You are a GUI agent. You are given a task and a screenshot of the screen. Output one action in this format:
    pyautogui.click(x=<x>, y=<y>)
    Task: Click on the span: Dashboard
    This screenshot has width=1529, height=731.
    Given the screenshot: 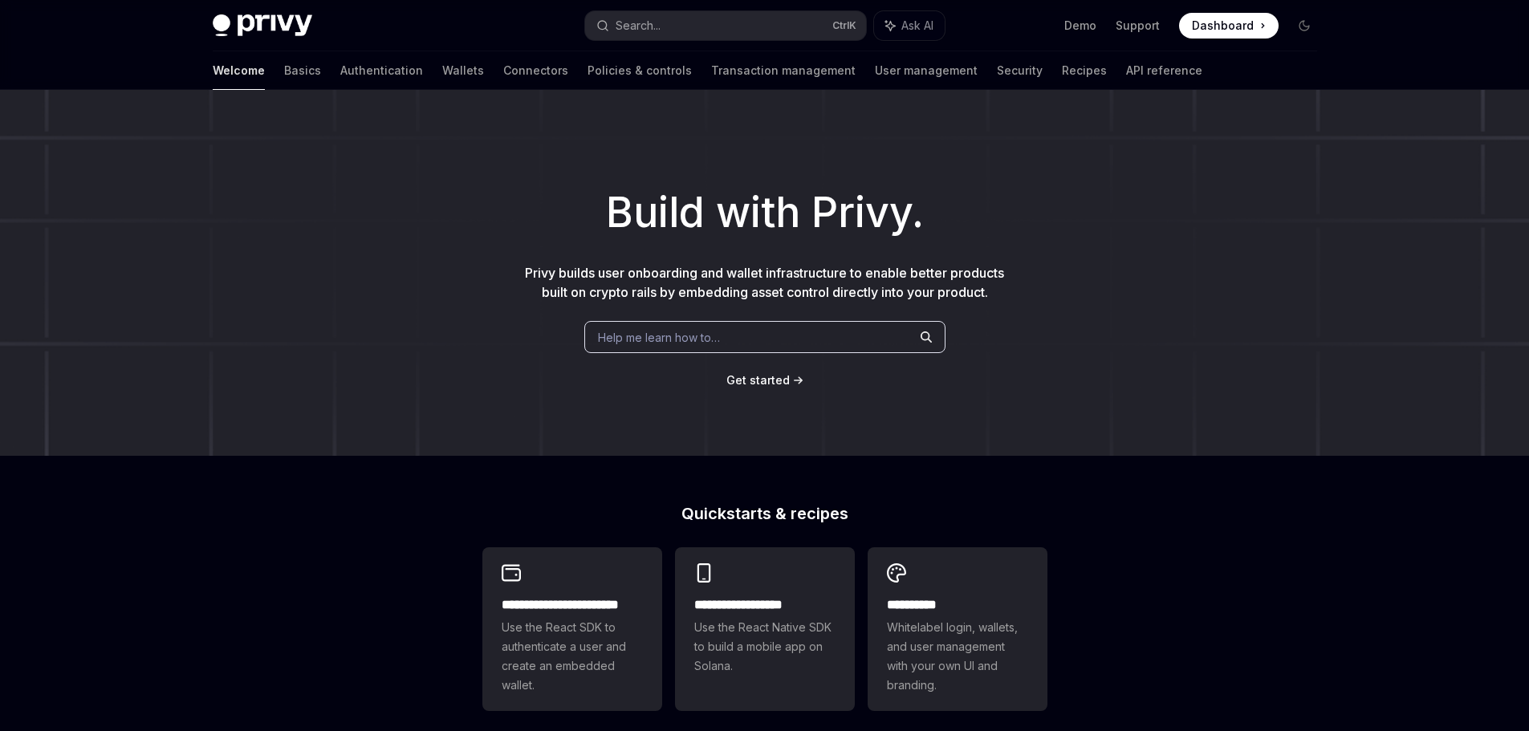 What is the action you would take?
    pyautogui.click(x=1222, y=26)
    